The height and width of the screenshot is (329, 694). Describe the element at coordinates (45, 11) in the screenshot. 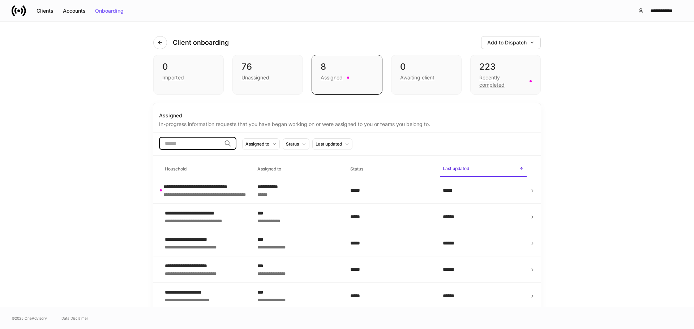

I see `div: Clients` at that location.